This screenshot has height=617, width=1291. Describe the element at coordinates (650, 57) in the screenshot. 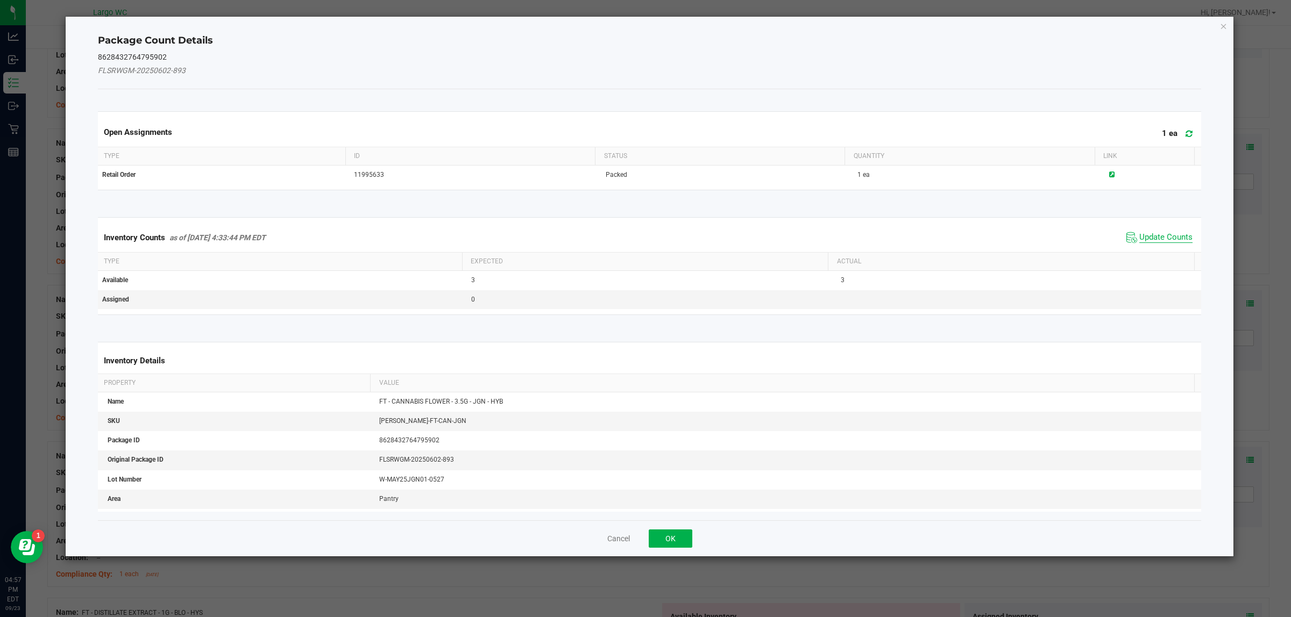

I see `h5: 8628432764795902` at that location.